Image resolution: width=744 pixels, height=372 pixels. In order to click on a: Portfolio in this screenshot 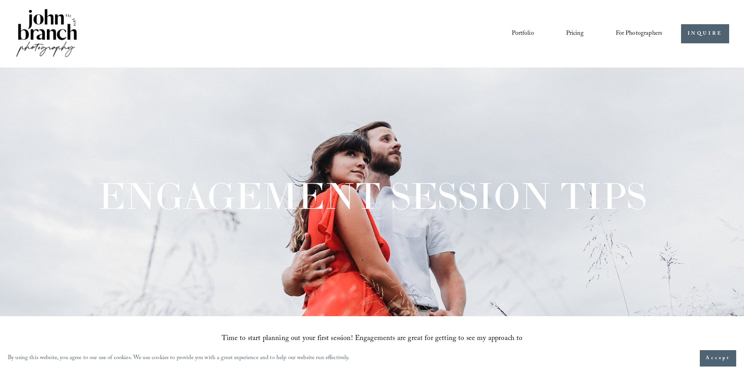, I will do `click(522, 34)`.